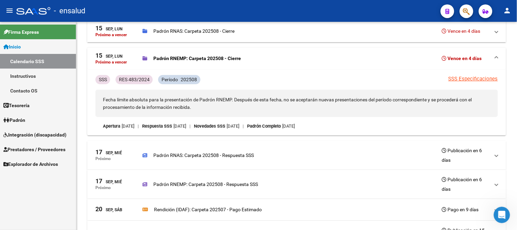 This screenshot has width=517, height=230. What do you see at coordinates (111, 126) in the screenshot?
I see `p: Apertura` at bounding box center [111, 126].